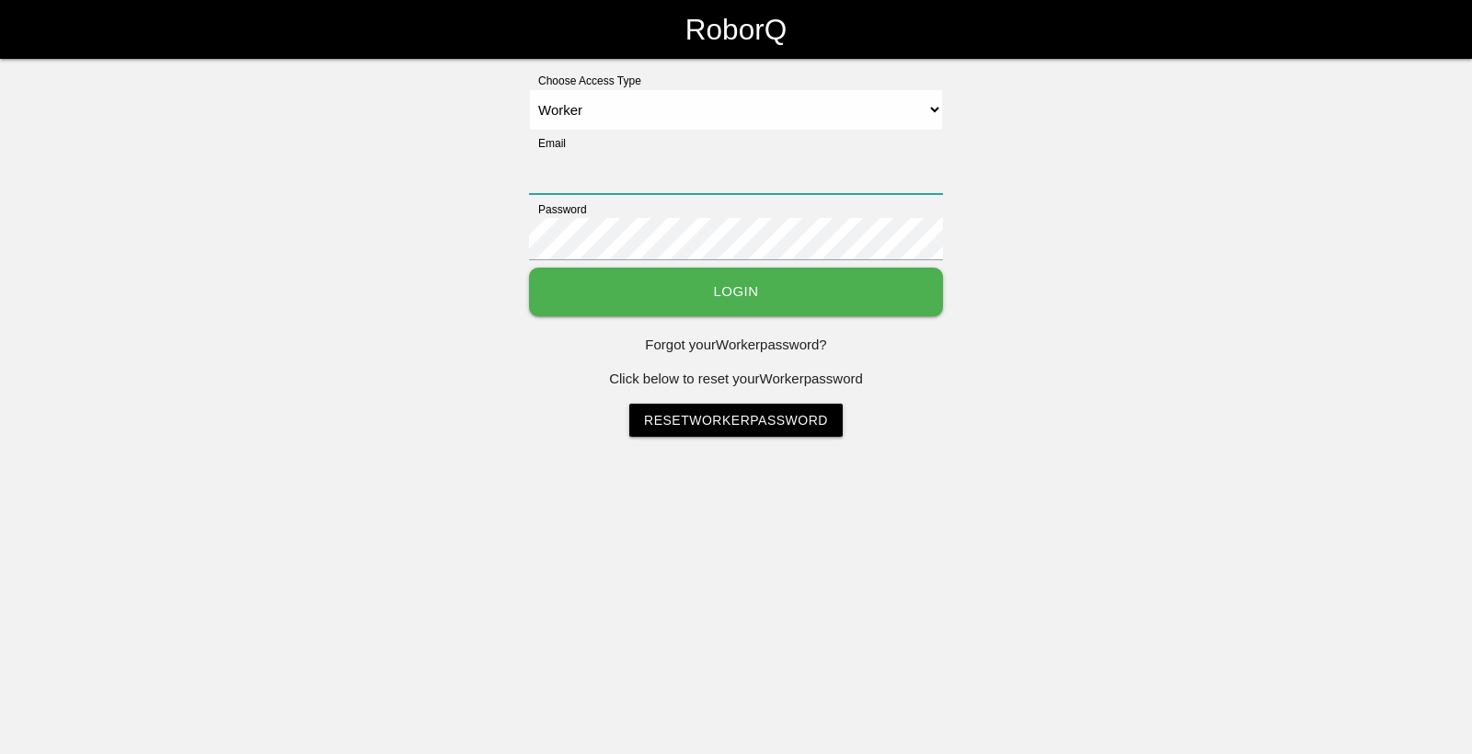 The image size is (1472, 754). I want to click on button: Login, so click(736, 292).